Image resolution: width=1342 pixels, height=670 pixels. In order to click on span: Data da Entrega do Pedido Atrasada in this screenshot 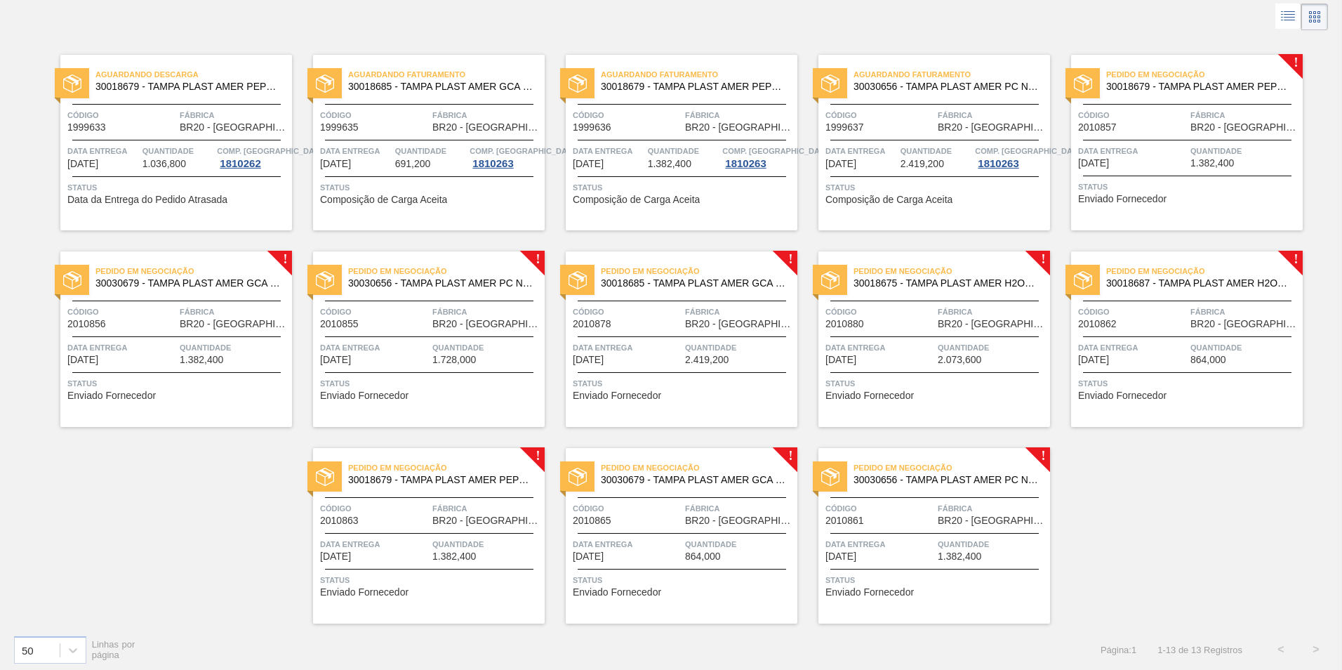, I will do `click(147, 199)`.